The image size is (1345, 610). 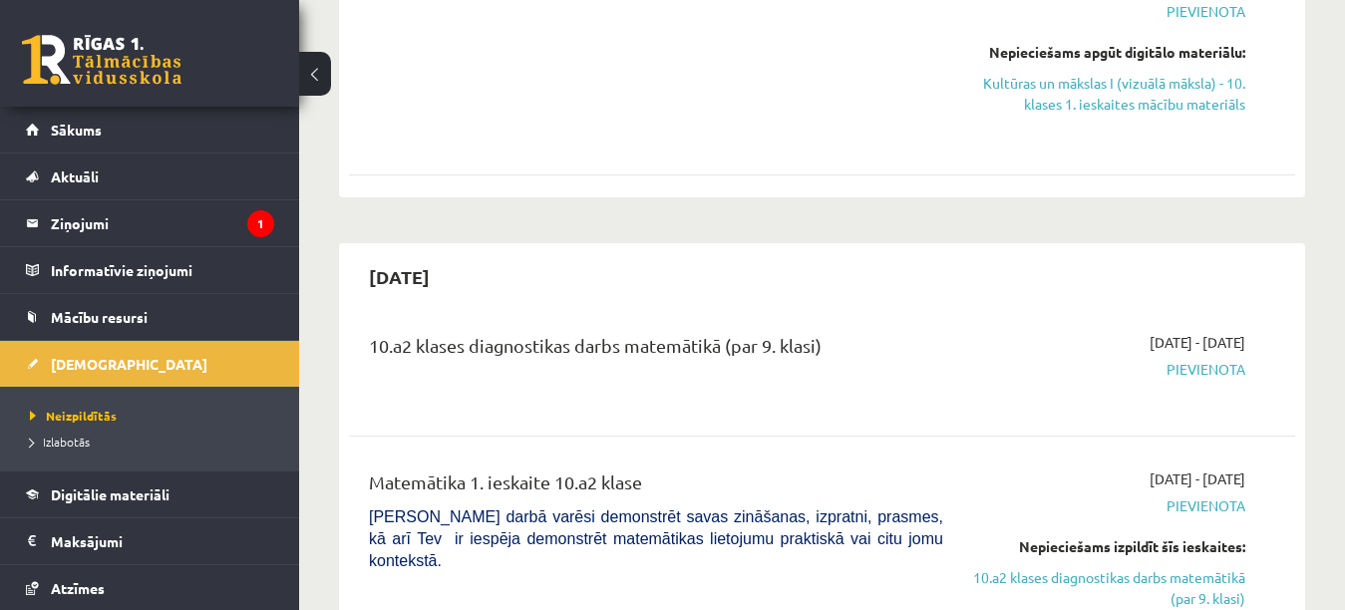 I want to click on span: Neizpildītās, so click(x=73, y=416).